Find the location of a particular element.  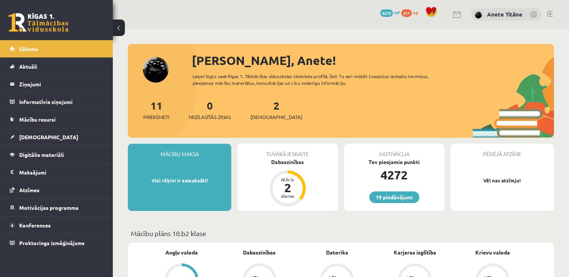

a: Anete Titāne is located at coordinates (504, 14).